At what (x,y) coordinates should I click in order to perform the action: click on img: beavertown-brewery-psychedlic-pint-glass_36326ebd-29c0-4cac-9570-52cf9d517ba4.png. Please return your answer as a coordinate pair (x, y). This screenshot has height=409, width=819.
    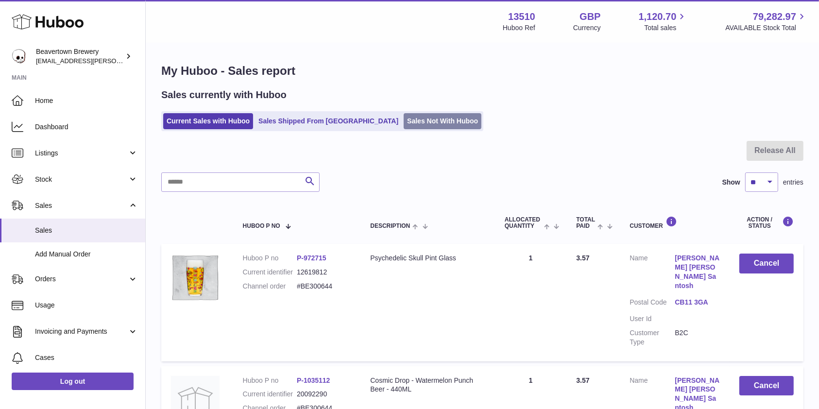
    Looking at the image, I should click on (195, 278).